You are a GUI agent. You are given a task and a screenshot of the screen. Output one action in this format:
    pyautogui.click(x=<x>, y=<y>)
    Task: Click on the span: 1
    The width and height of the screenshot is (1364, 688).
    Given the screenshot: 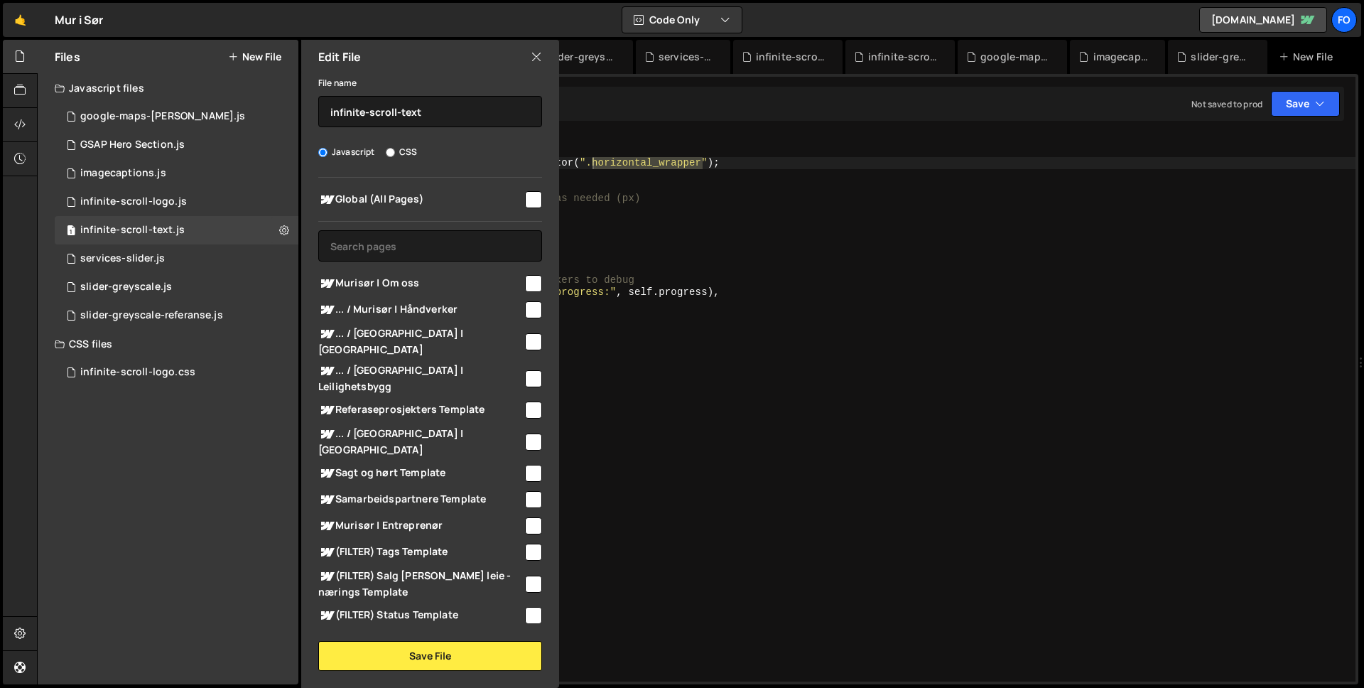 What is the action you would take?
    pyautogui.click(x=71, y=232)
    